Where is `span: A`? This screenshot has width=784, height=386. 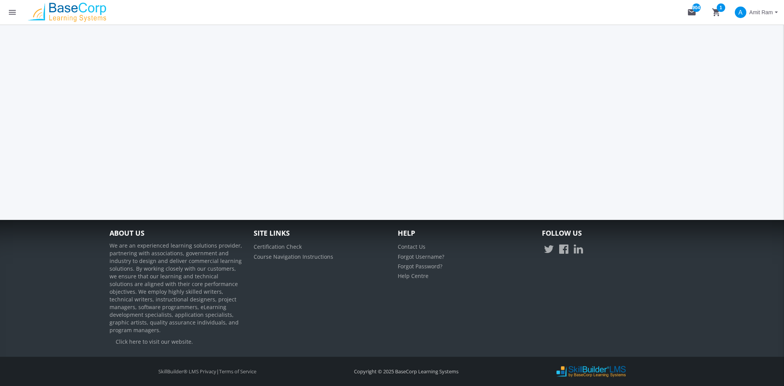 span: A is located at coordinates (741, 12).